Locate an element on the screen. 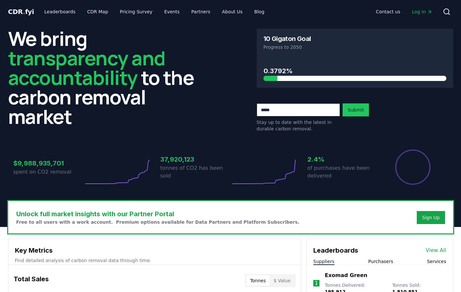 The height and width of the screenshot is (292, 461). span: transparency and accountability is located at coordinates (86, 68).